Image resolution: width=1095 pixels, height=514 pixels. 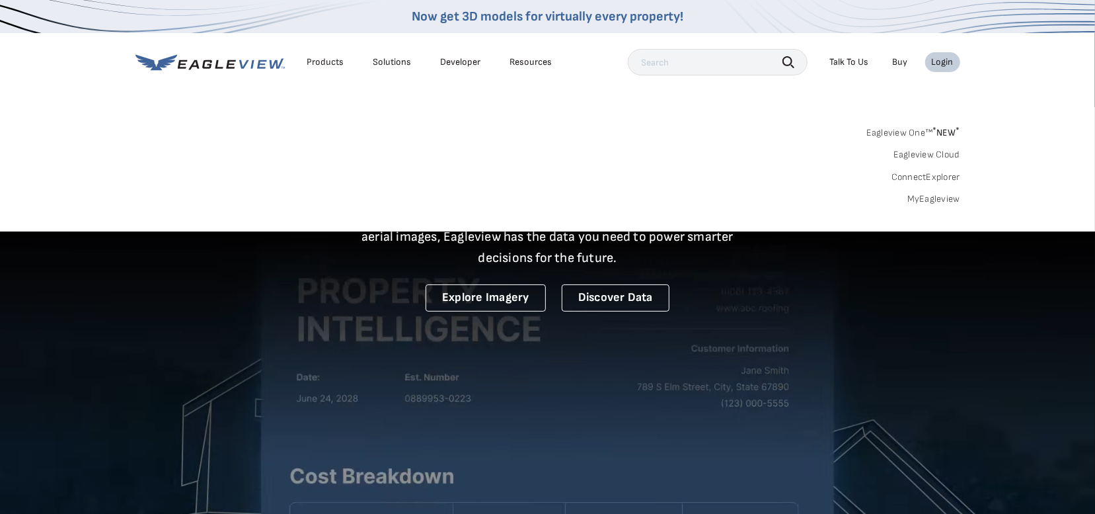 What do you see at coordinates (326, 62) in the screenshot?
I see `div: Products` at bounding box center [326, 62].